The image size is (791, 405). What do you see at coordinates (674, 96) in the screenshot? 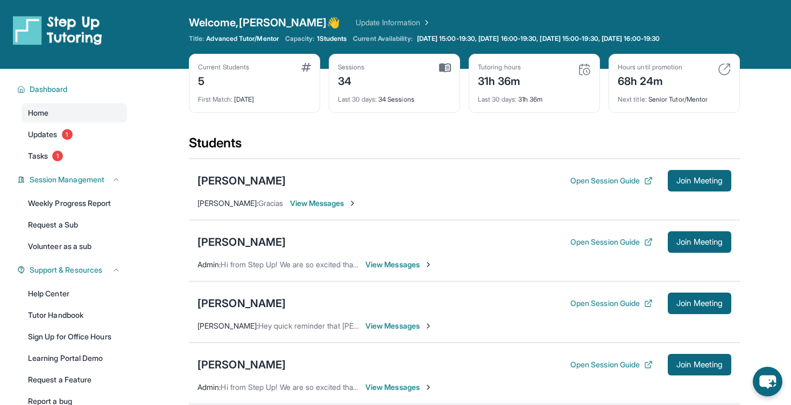
I see `div: Senior Tutor/Mentor` at bounding box center [674, 96].